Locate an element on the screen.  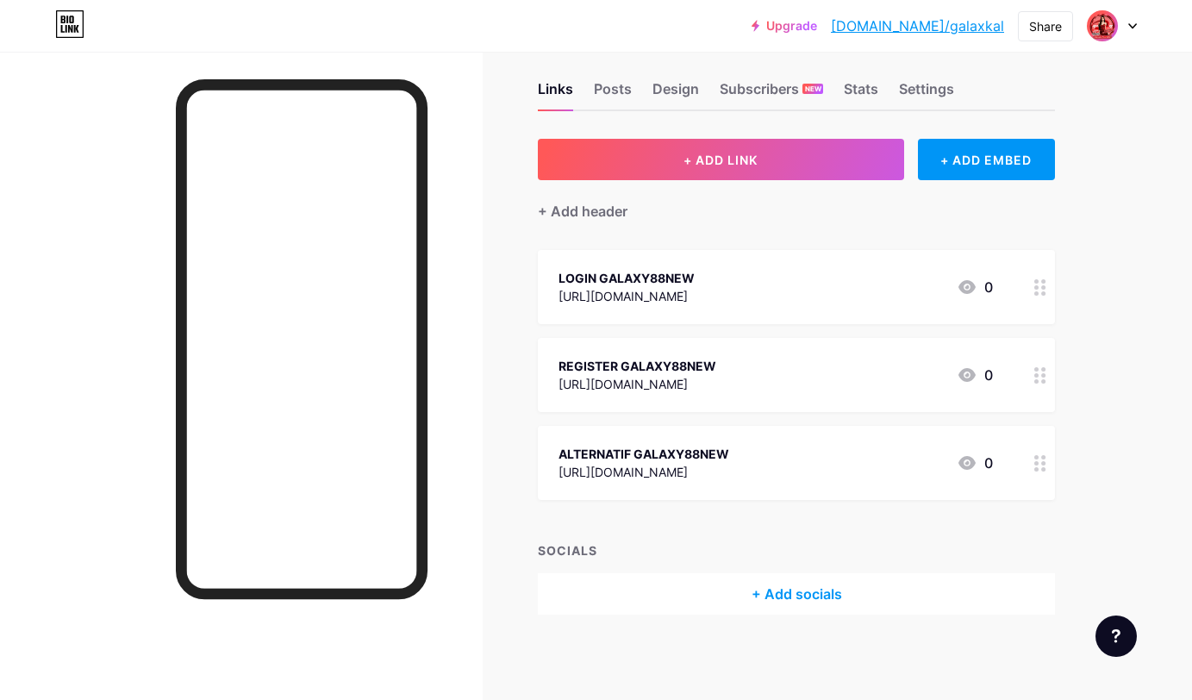
div: Settings is located at coordinates (926, 94).